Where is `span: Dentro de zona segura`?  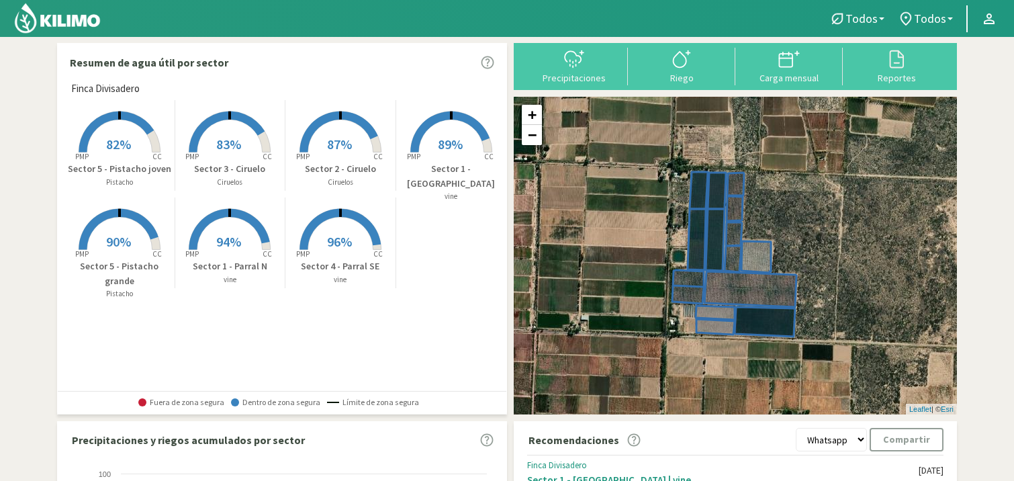
span: Dentro de zona segura is located at coordinates (275, 402).